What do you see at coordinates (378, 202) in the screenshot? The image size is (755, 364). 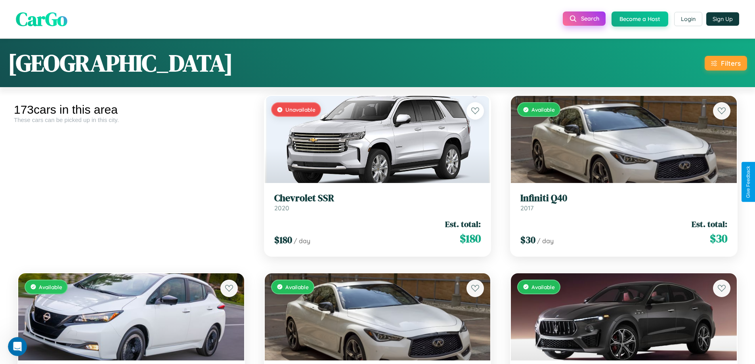 I see `a: Chevrolet SSR2020` at bounding box center [378, 202].